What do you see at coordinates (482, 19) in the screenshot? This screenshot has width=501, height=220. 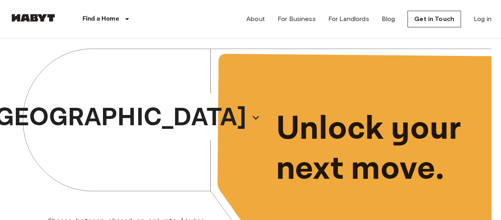 I see `a: Log in` at bounding box center [482, 19].